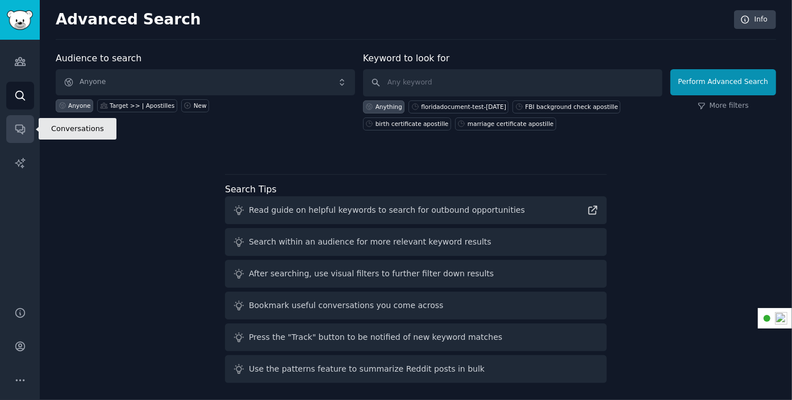 This screenshot has height=400, width=792. What do you see at coordinates (80, 106) in the screenshot?
I see `div: Anyone` at bounding box center [80, 106].